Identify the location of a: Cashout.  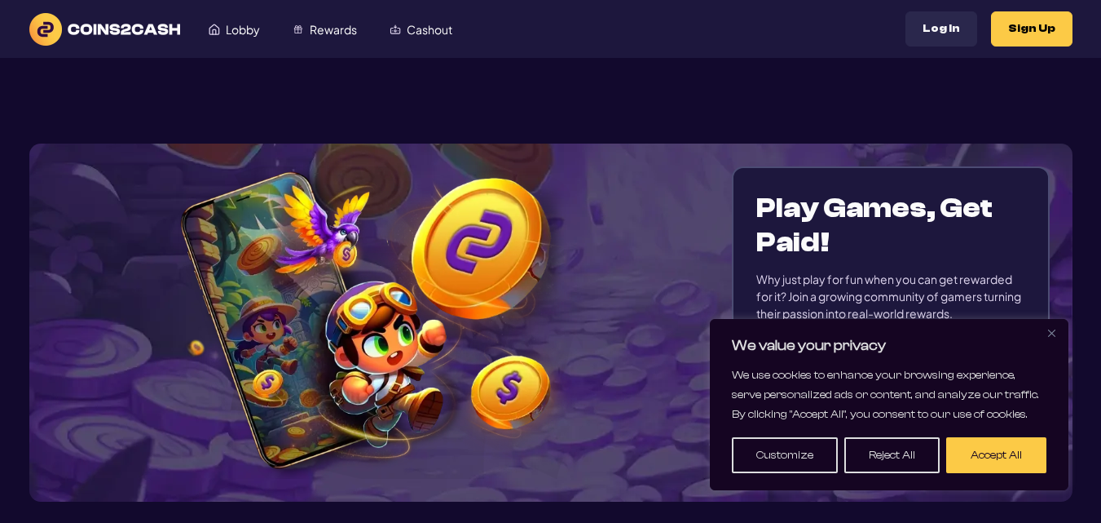
(421, 29).